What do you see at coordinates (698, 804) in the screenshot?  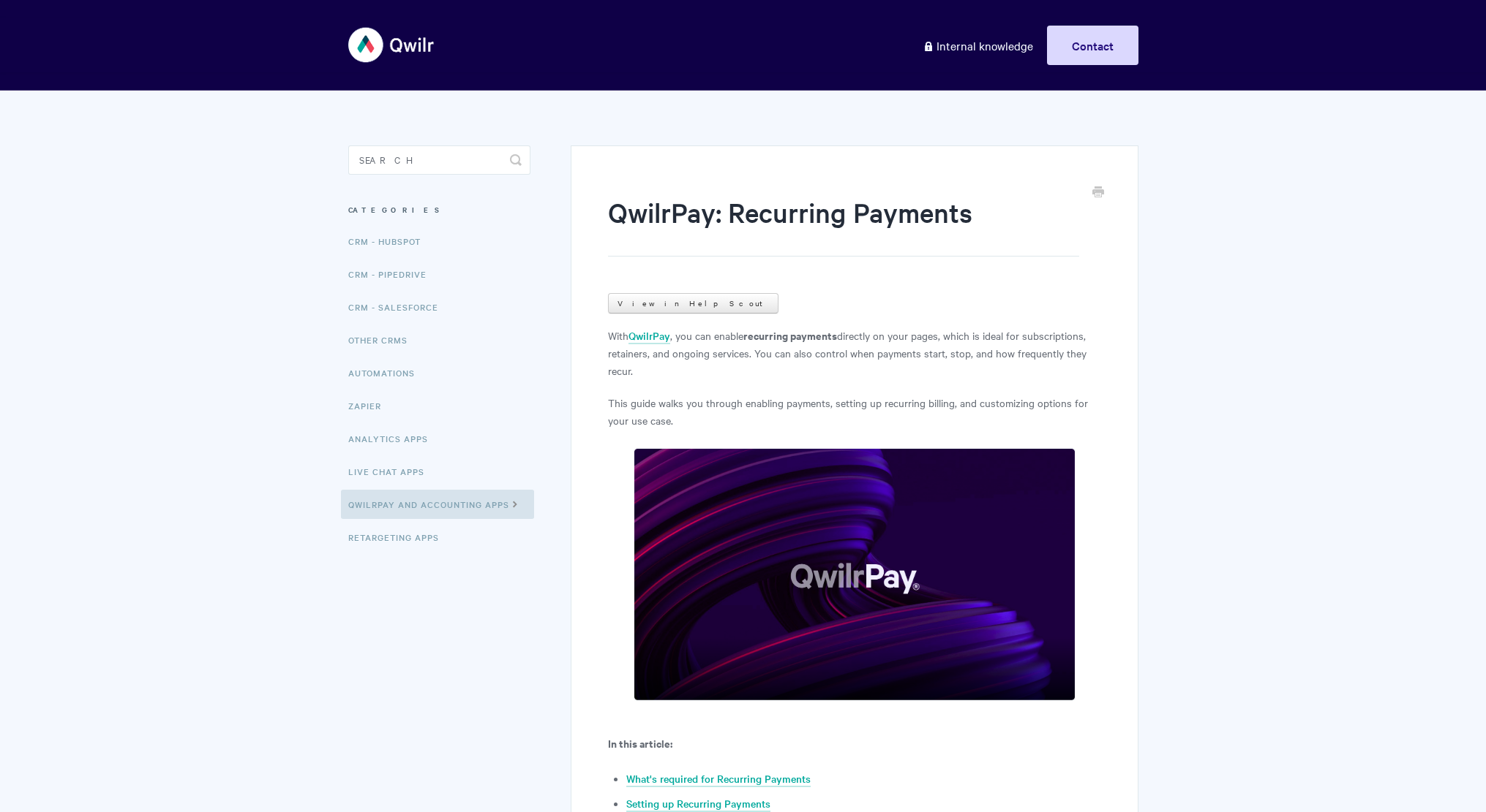 I see `a: Setting up Recurring Payments` at bounding box center [698, 804].